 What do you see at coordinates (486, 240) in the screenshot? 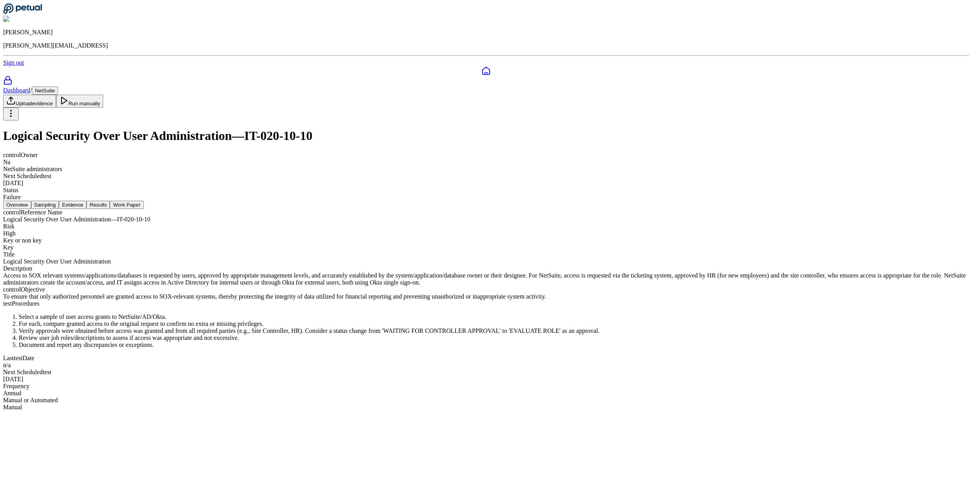
I see `div: Key or non key` at bounding box center [486, 240].